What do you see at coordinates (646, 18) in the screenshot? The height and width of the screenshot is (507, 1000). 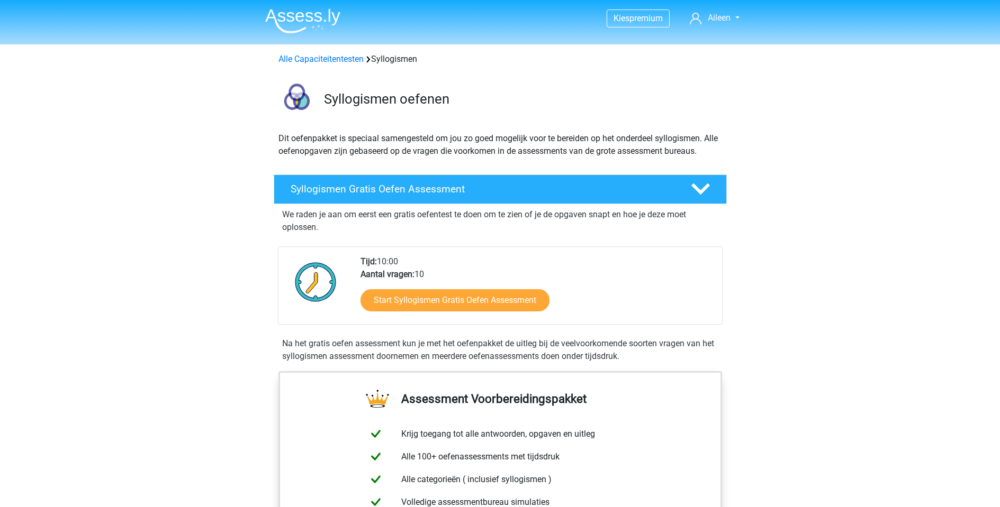 I see `span: premium` at bounding box center [646, 18].